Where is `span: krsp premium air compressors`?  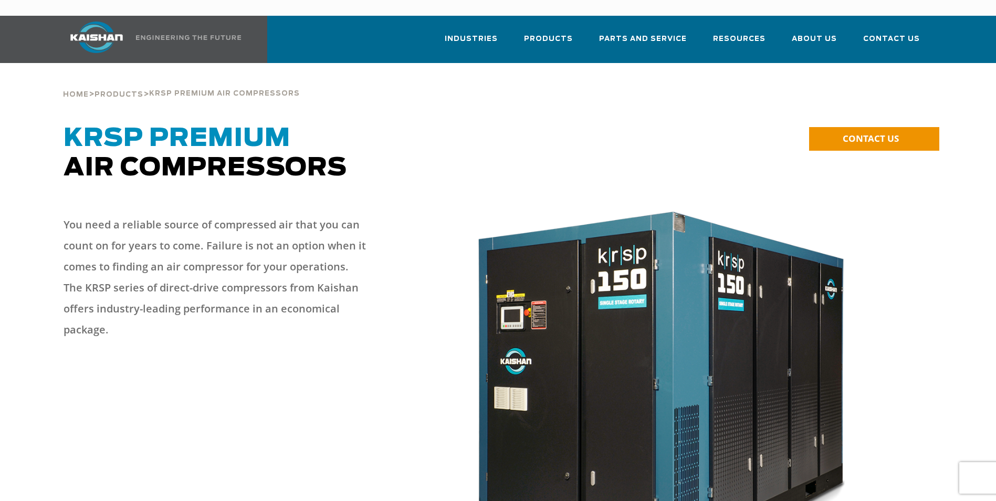 span: krsp premium air compressors is located at coordinates (224, 93).